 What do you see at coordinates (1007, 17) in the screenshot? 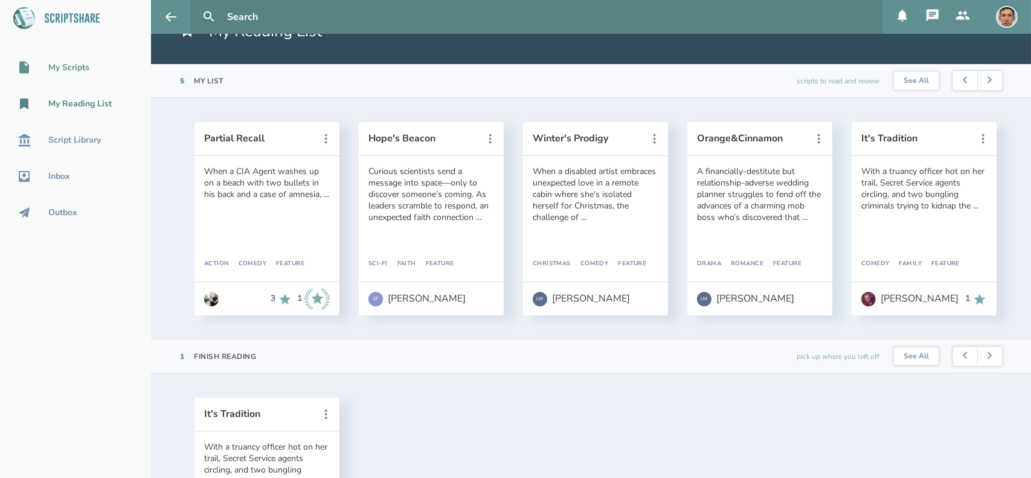
I see `img: user_1756948650-crop.jpg` at bounding box center [1007, 17].